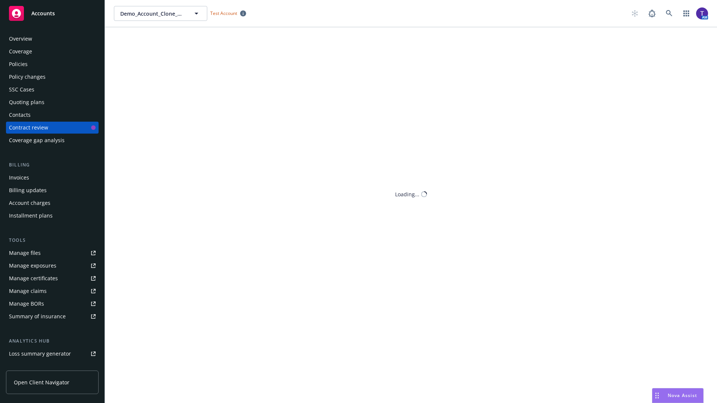  Describe the element at coordinates (31, 216) in the screenshot. I see `div: Installment plans` at that location.